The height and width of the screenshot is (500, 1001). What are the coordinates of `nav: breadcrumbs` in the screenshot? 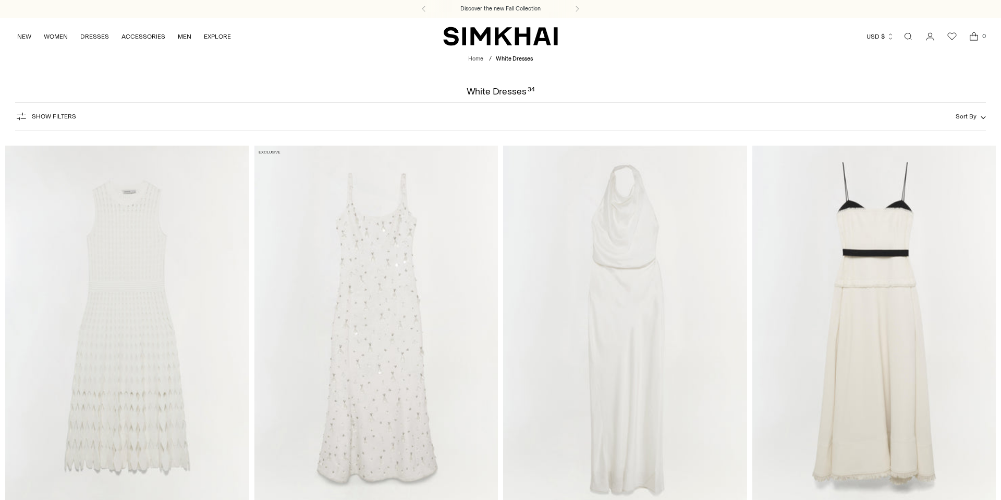 It's located at (501, 59).